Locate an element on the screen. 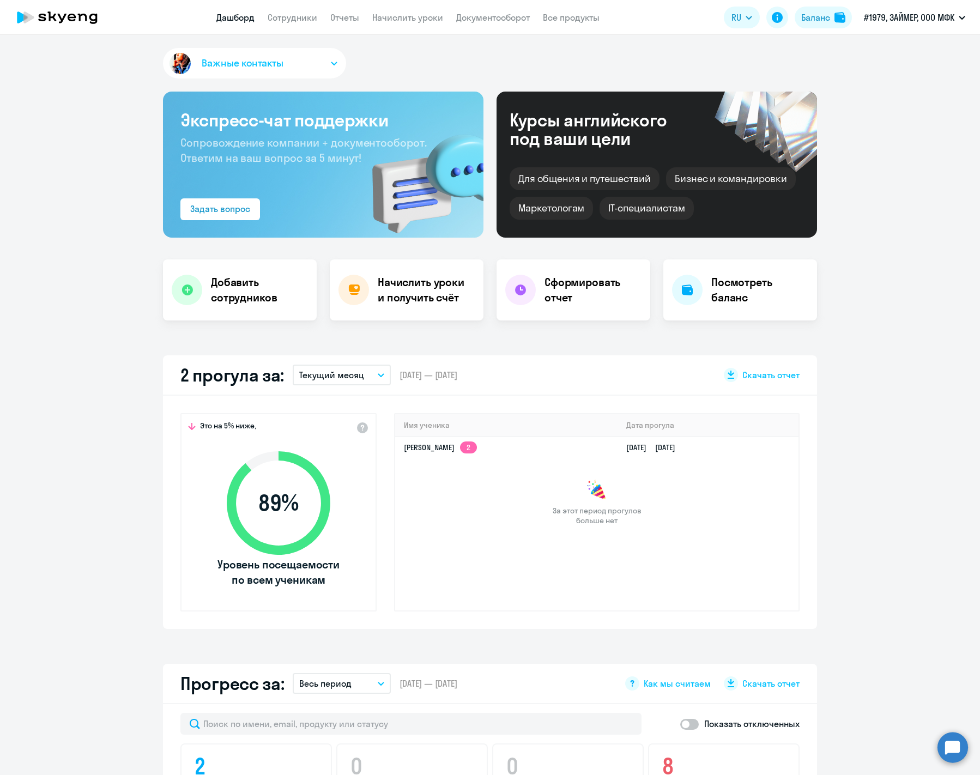  button: RU is located at coordinates (742, 17).